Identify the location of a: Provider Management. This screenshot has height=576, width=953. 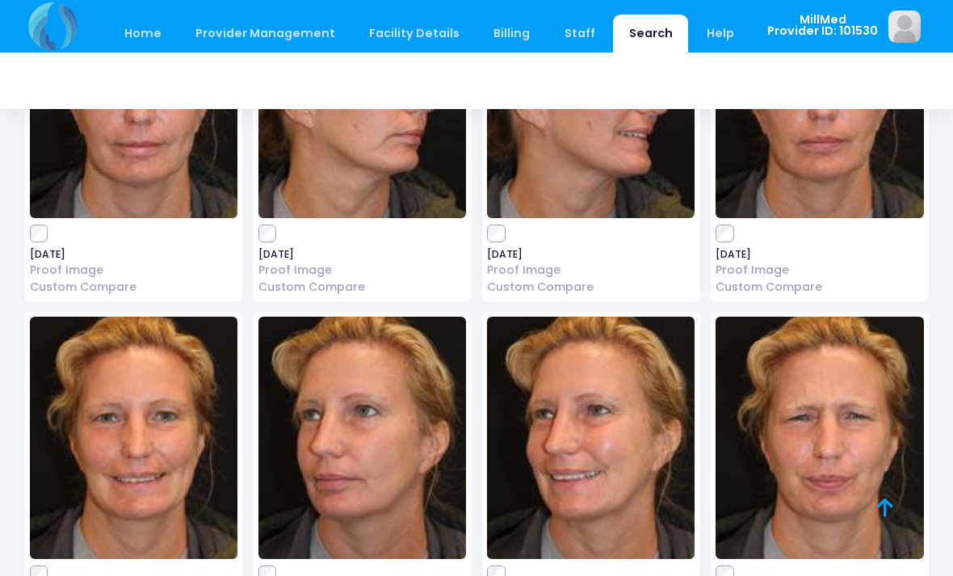
(265, 33).